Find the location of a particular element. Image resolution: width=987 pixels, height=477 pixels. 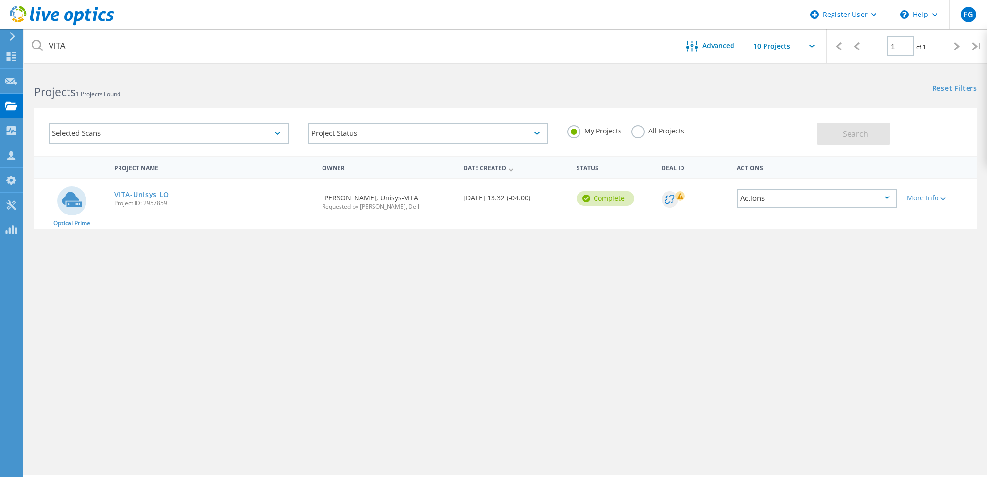

span: Project ID: 2957859 is located at coordinates (213, 203).